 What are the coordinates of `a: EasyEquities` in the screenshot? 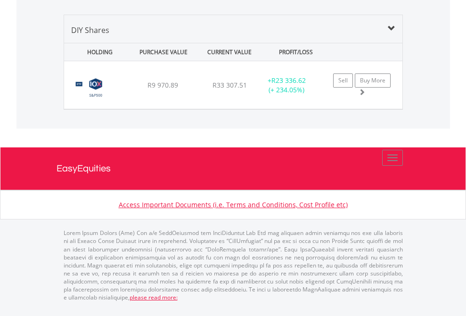 It's located at (233, 169).